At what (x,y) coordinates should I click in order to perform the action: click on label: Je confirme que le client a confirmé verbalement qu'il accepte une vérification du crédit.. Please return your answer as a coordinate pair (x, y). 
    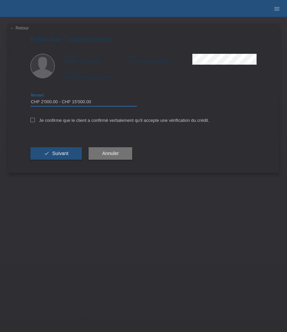
    Looking at the image, I should click on (120, 120).